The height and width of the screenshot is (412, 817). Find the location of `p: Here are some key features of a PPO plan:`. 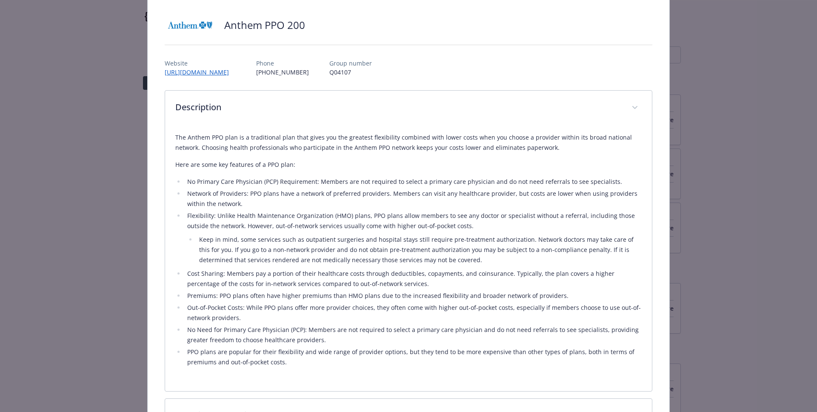

p: Here are some key features of a PPO plan: is located at coordinates (409, 165).